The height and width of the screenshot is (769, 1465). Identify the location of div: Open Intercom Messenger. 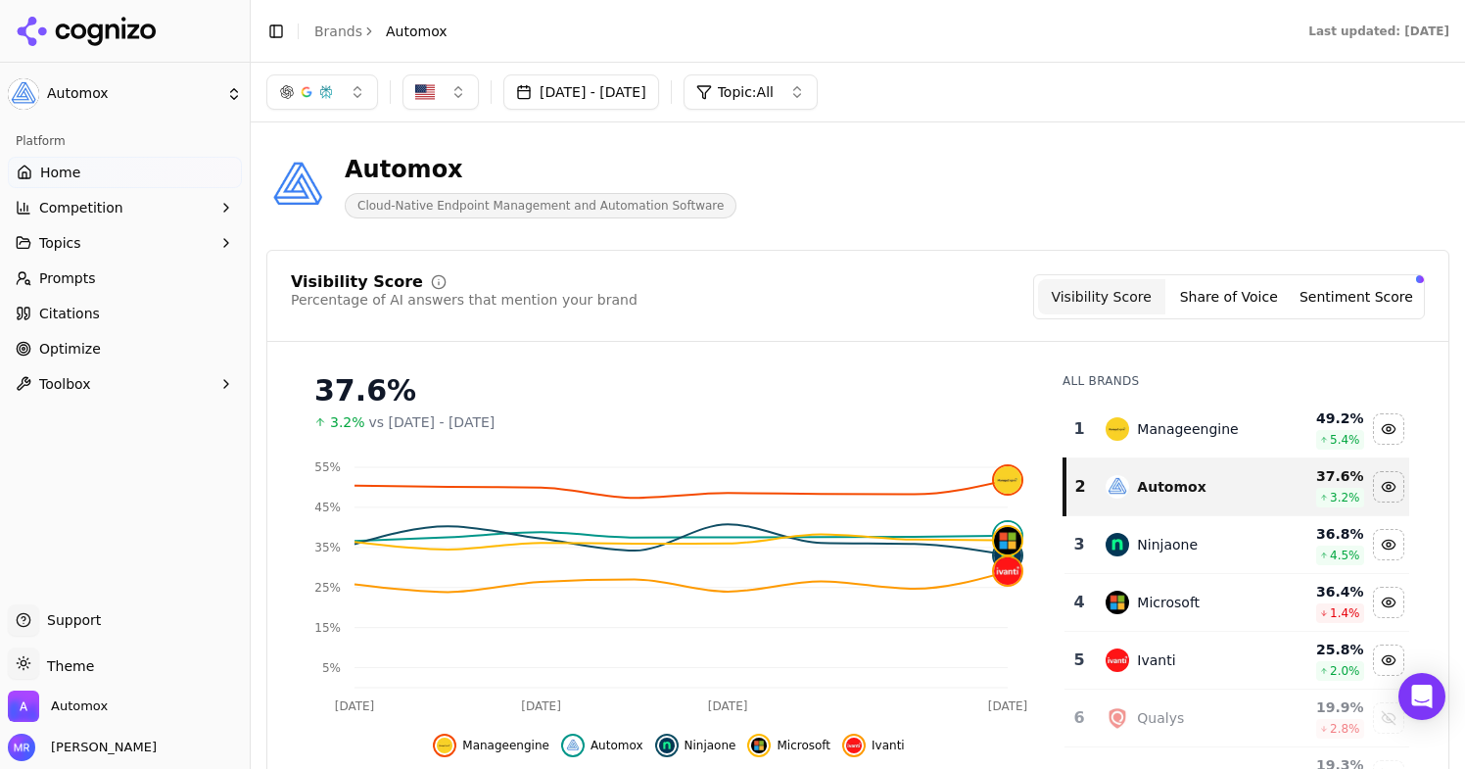
(1422, 696).